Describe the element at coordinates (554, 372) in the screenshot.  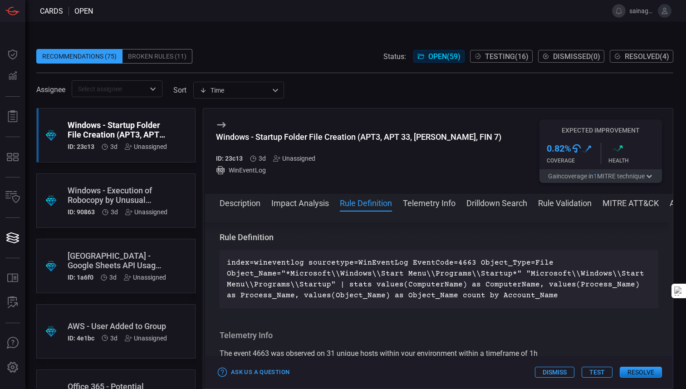
I see `button: Dismiss` at that location.